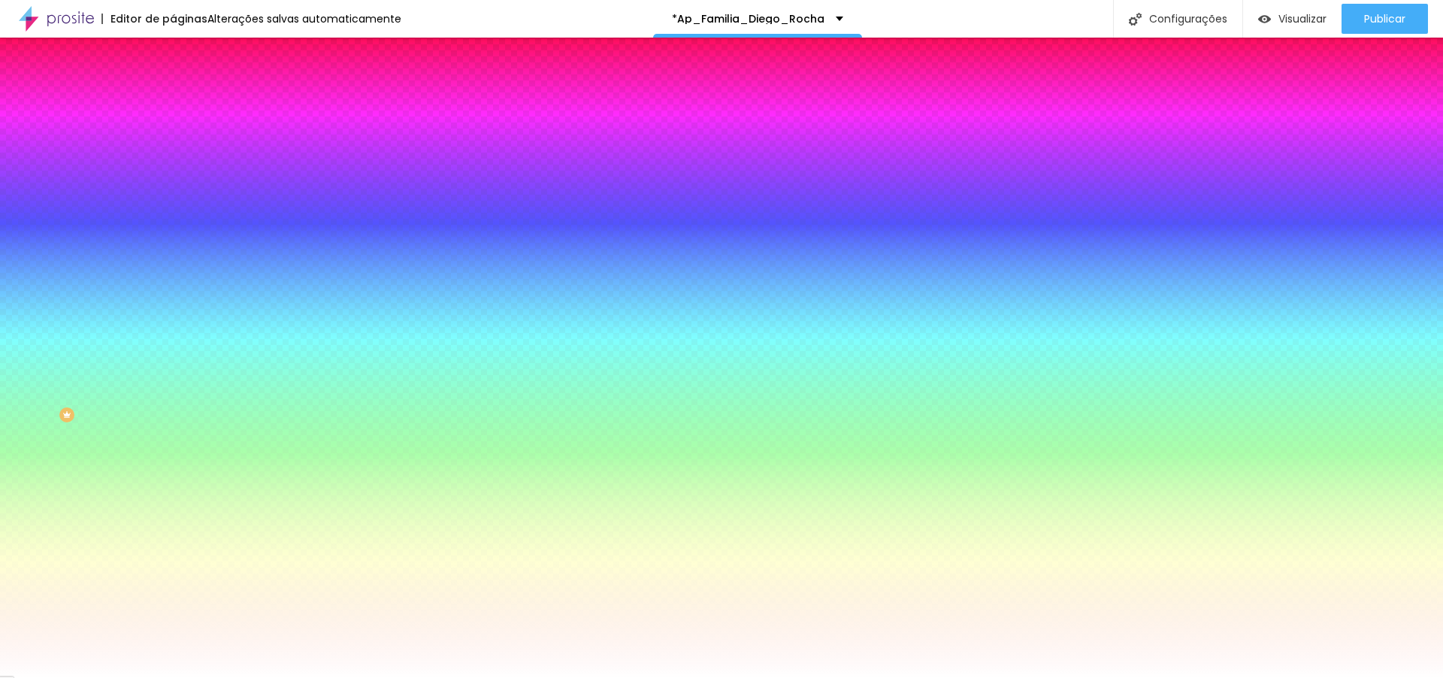  I want to click on img: view-1.svg, so click(1264, 19).